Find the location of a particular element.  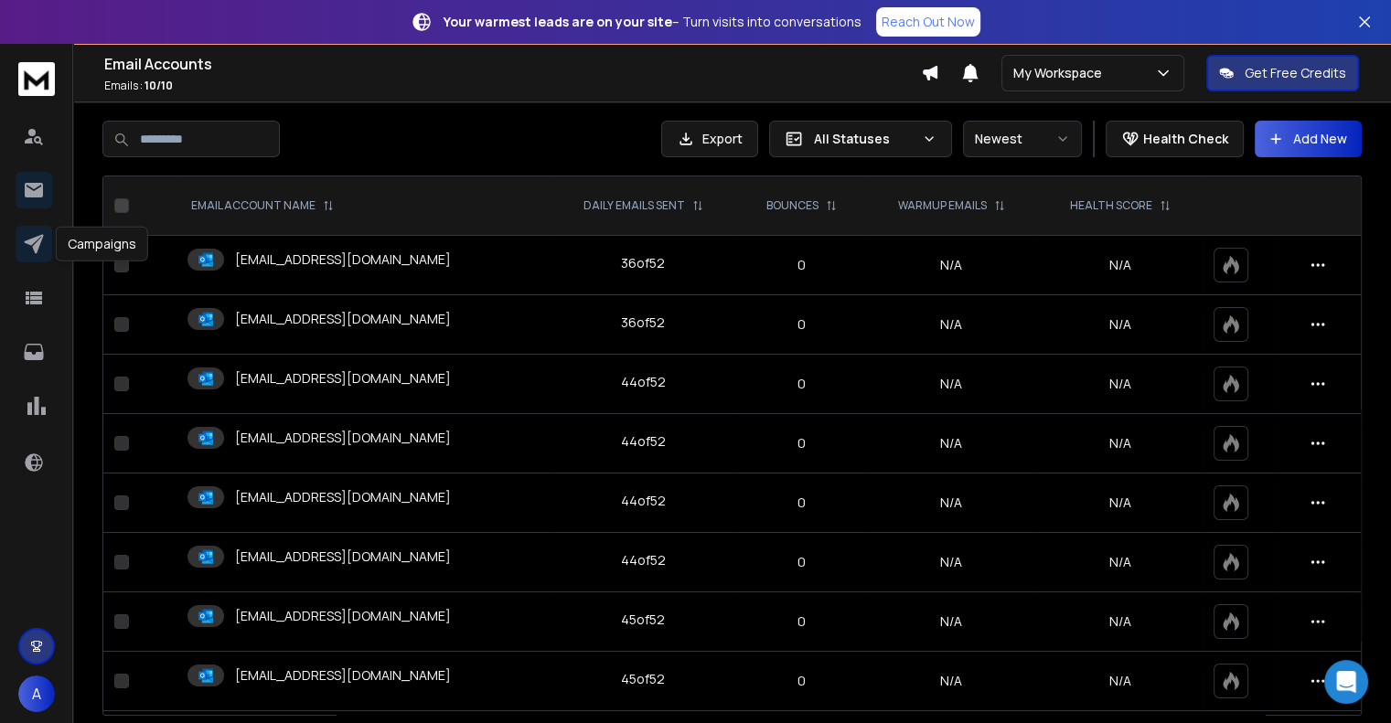

div: Open Intercom Messenger is located at coordinates (1346, 682).